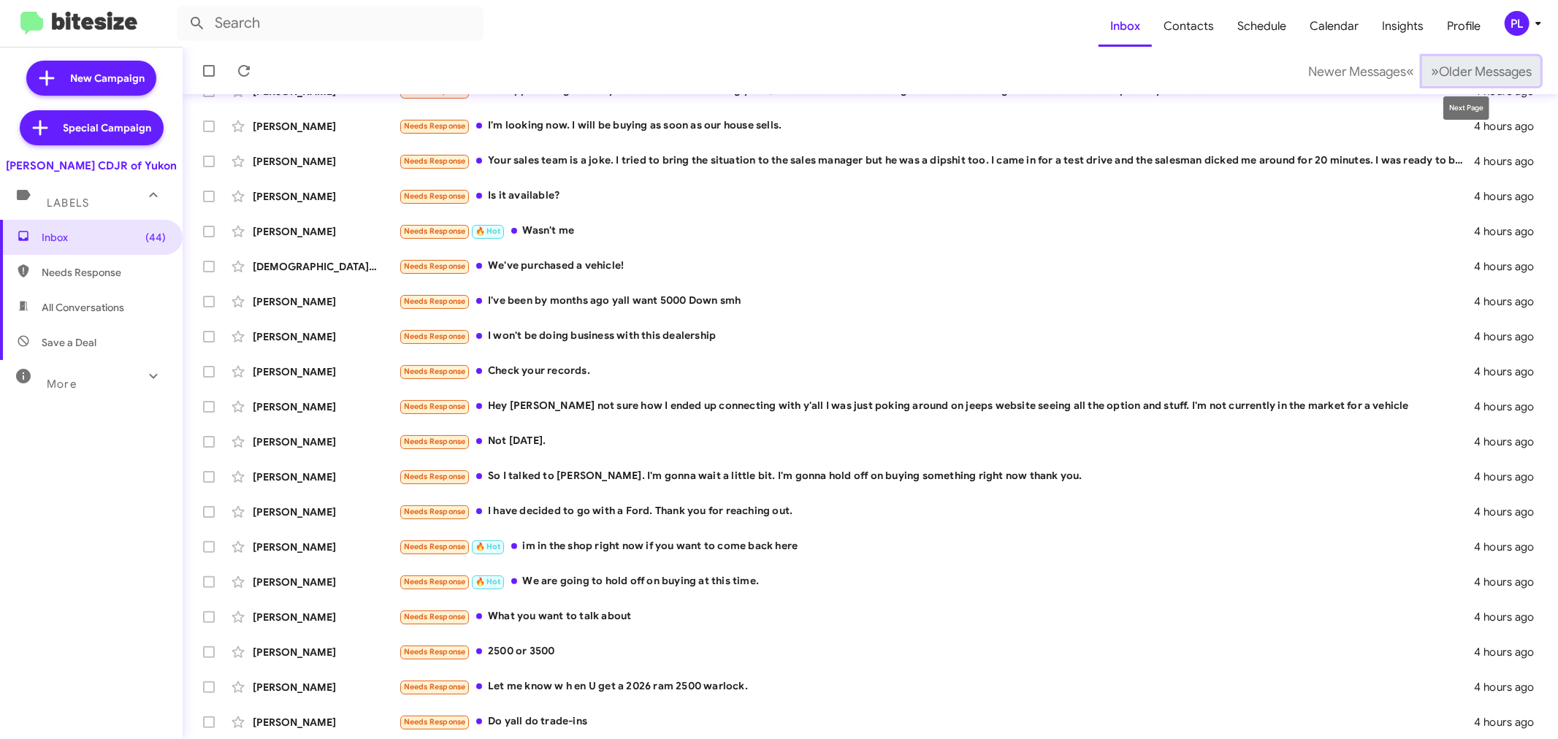 The image size is (1558, 739). Describe the element at coordinates (936, 161) in the screenshot. I see `div: Your sales team is a joke. I tried to bring the situation to the sales manager but he was a dipsh...` at that location.